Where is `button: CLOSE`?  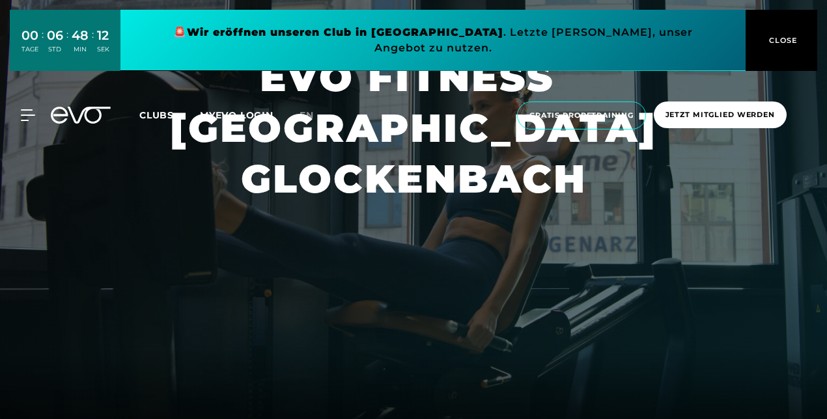 button: CLOSE is located at coordinates (781, 40).